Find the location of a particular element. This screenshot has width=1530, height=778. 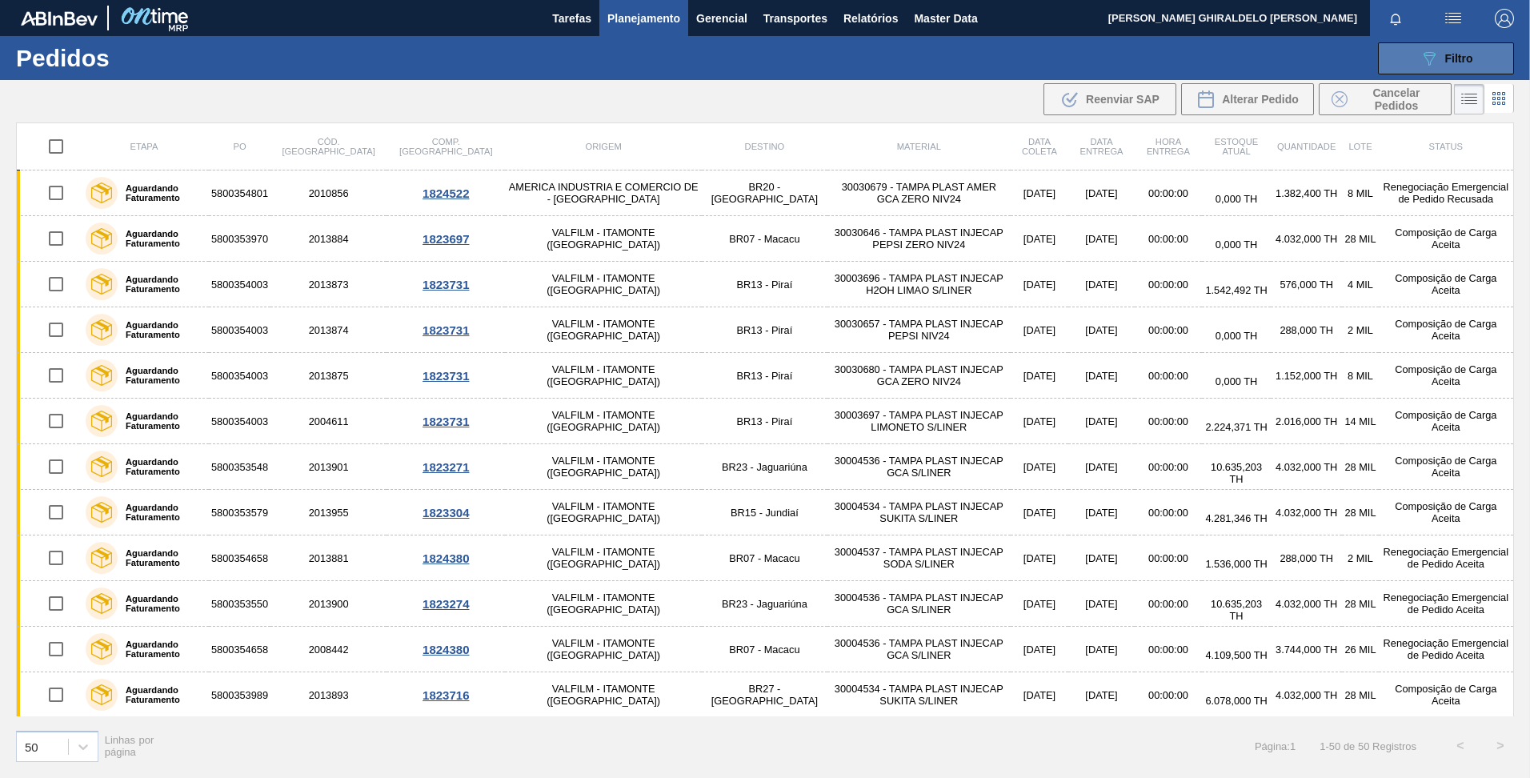

div: Alterar Pedido is located at coordinates (1248, 99).